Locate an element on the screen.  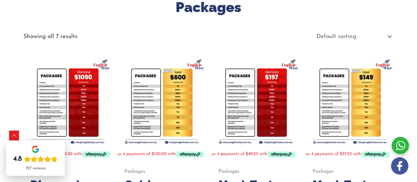
div: 4.8 is located at coordinates (18, 159).